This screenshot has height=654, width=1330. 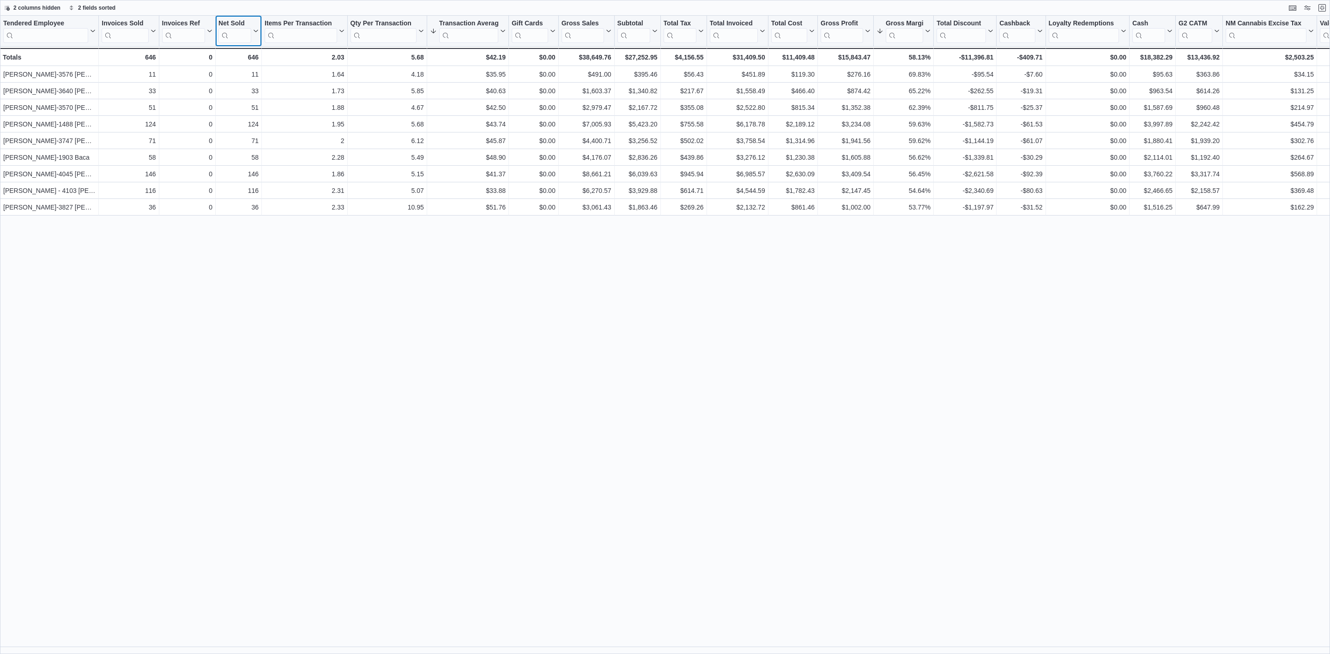 What do you see at coordinates (1021, 141) in the screenshot?
I see `div: -$61.07` at bounding box center [1021, 141].